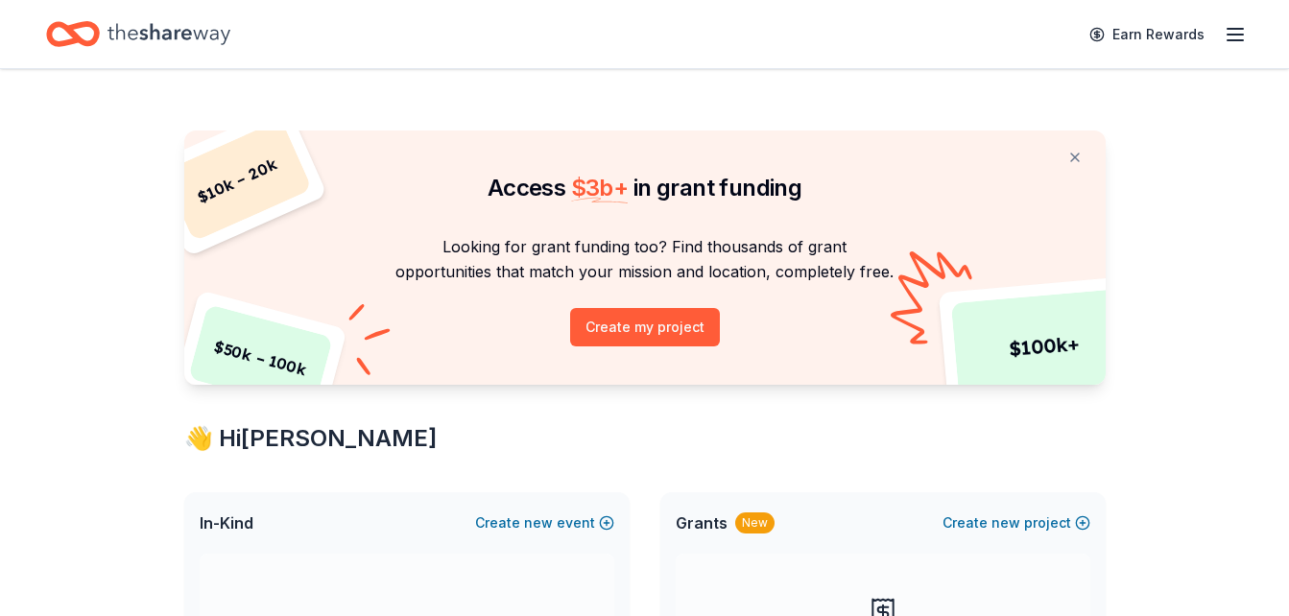  Describe the element at coordinates (754, 523) in the screenshot. I see `div: New` at that location.